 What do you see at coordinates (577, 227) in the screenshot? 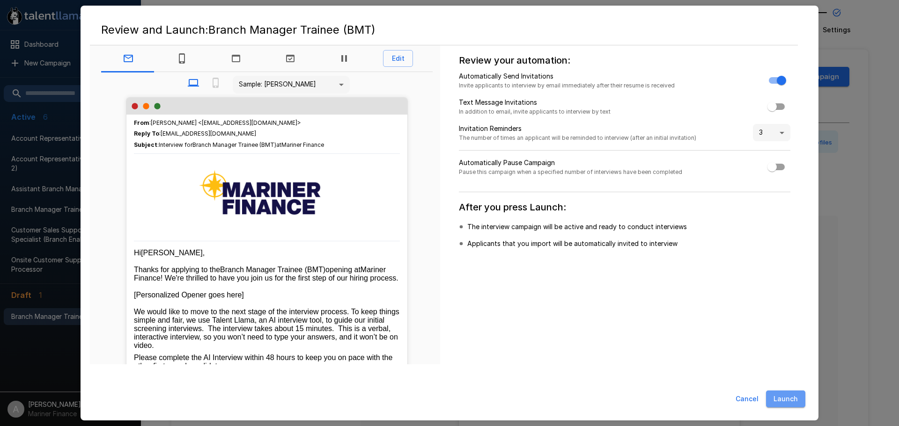
I see `p: The interview campaign will be active and ready to conduct interviews` at bounding box center [577, 227].